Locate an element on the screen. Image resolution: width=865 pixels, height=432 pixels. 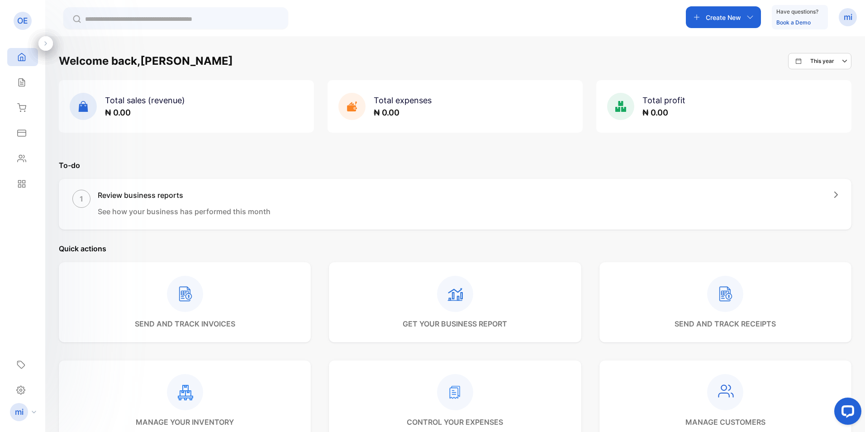
button: This year is located at coordinates (820, 61).